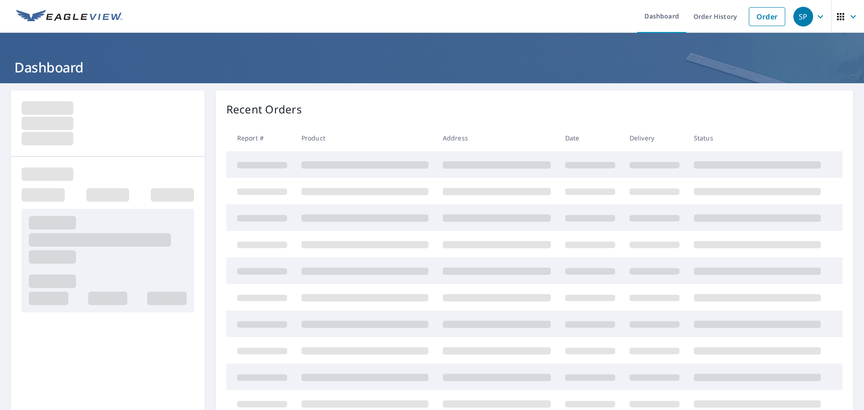  Describe the element at coordinates (766, 17) in the screenshot. I see `a: Order` at that location.